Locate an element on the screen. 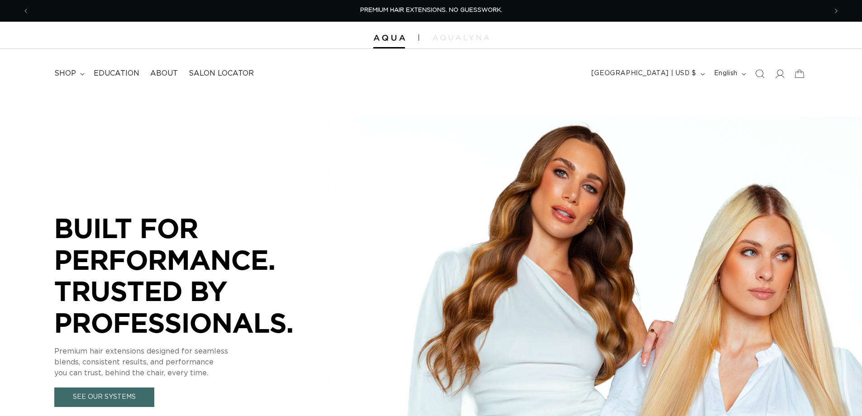 The width and height of the screenshot is (862, 416). p: Premium hair extensions designed for seamless blends, consistent results, and performance you can... is located at coordinates (190, 362).